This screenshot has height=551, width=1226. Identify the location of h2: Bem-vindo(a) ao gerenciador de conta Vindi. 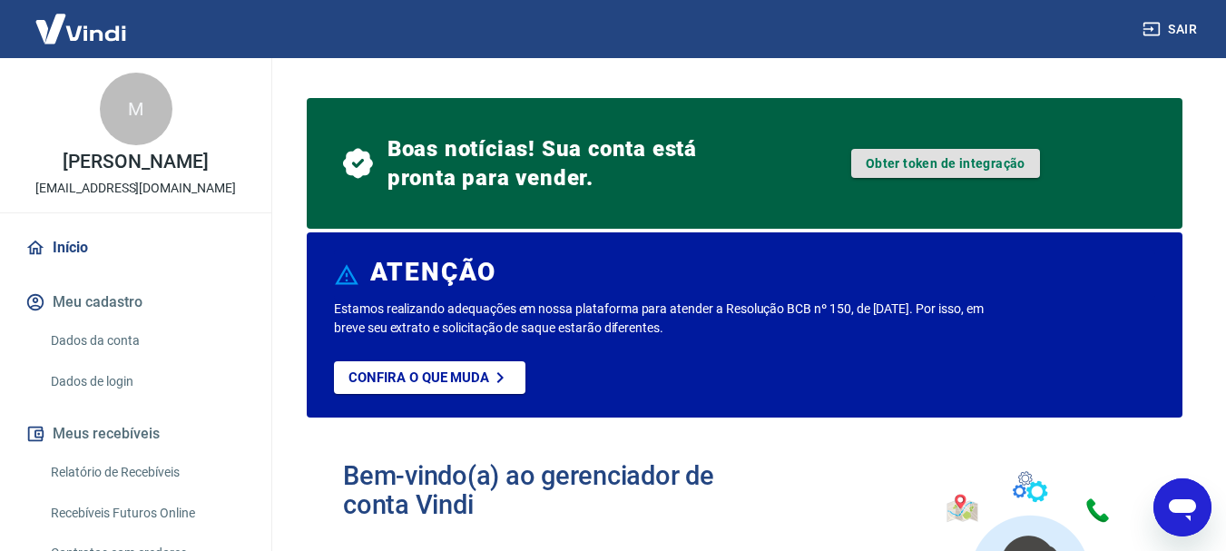
(544, 490).